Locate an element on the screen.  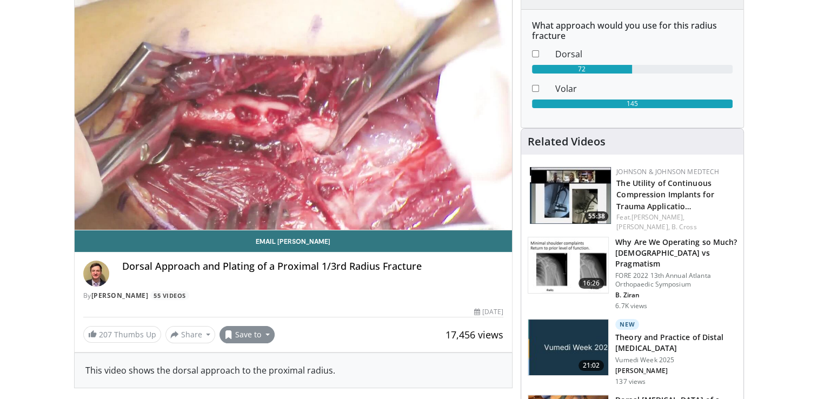
span: 55:38 is located at coordinates (596, 216).